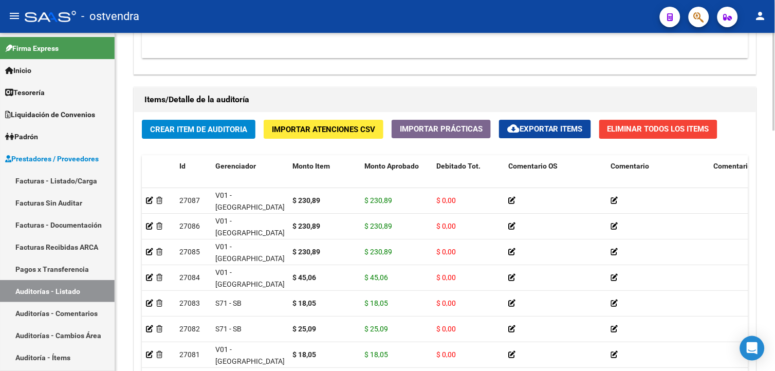 This screenshot has height=371, width=775. What do you see at coordinates (304, 329) in the screenshot?
I see `strong: $ 25,09` at bounding box center [304, 329].